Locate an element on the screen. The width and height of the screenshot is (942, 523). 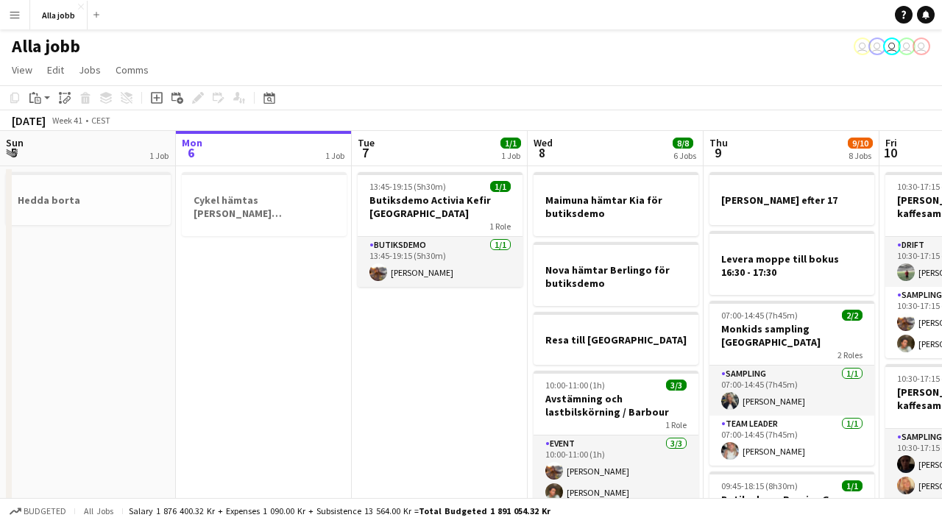
span: Jobs is located at coordinates (90, 70).